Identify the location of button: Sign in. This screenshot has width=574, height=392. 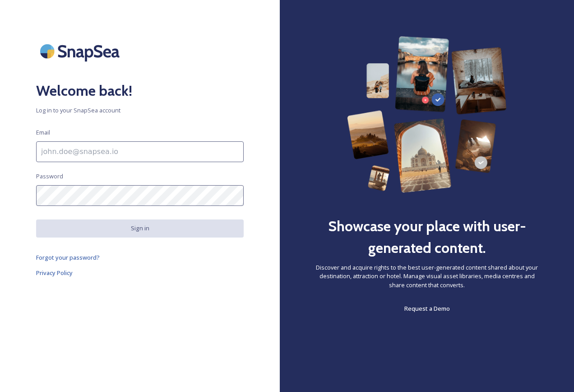
(140, 228).